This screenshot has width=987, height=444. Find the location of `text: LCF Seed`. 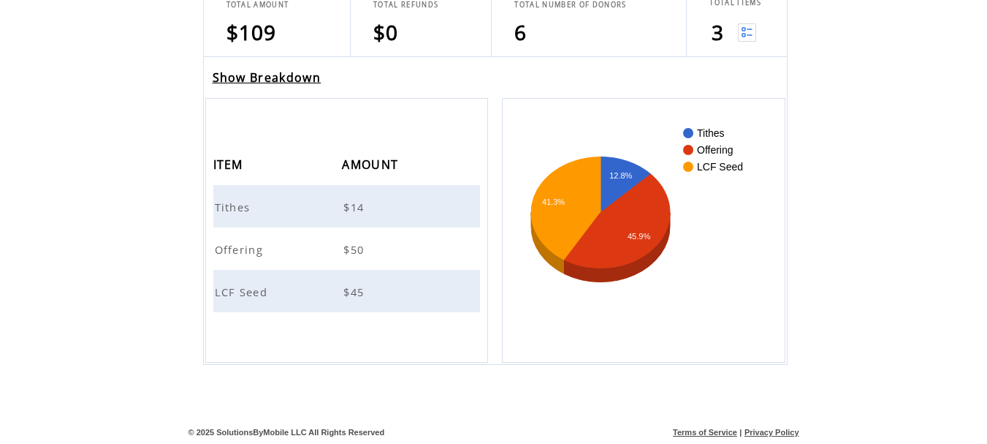

text: LCF Seed is located at coordinates (720, 167).